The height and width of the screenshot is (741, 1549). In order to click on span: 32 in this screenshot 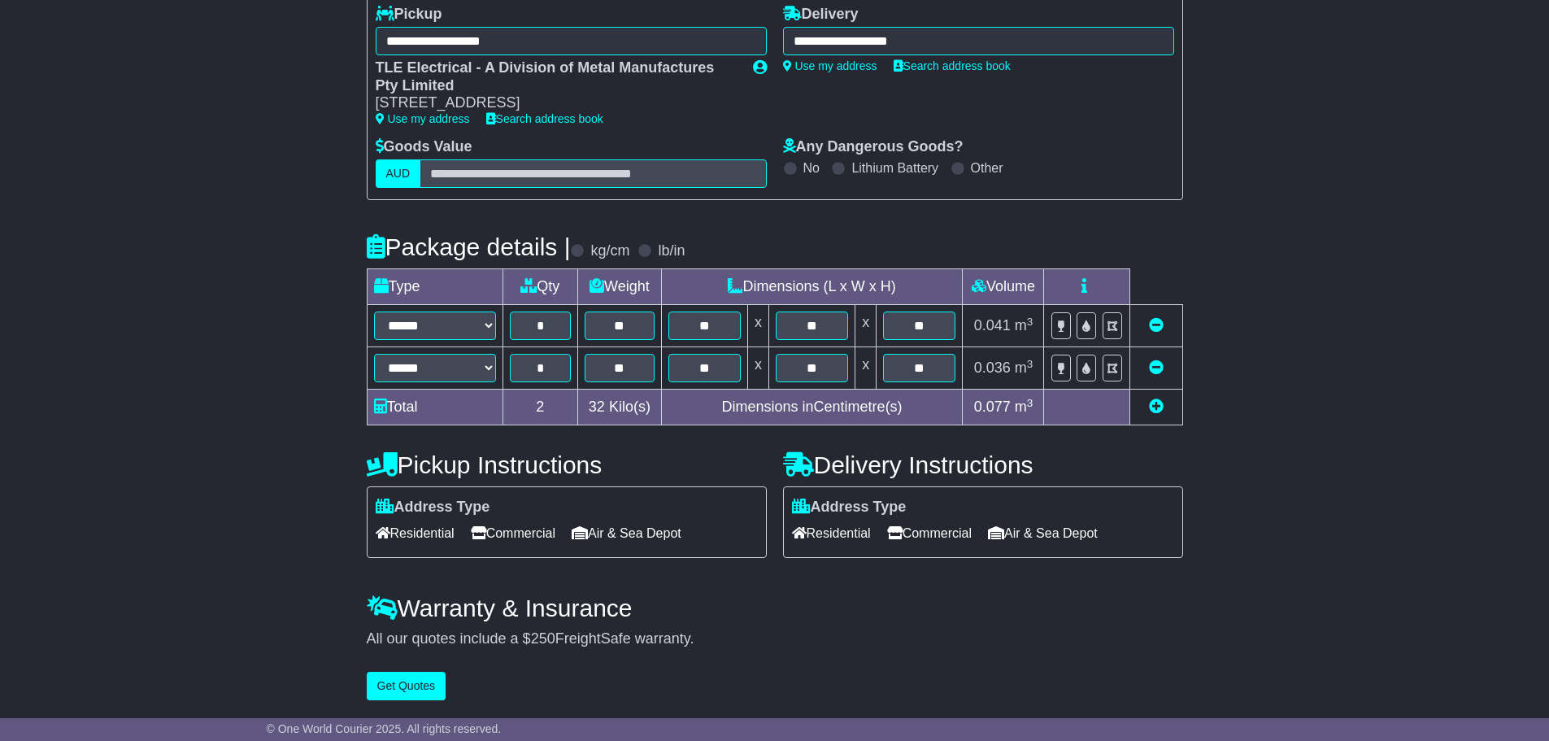, I will do `click(597, 406)`.